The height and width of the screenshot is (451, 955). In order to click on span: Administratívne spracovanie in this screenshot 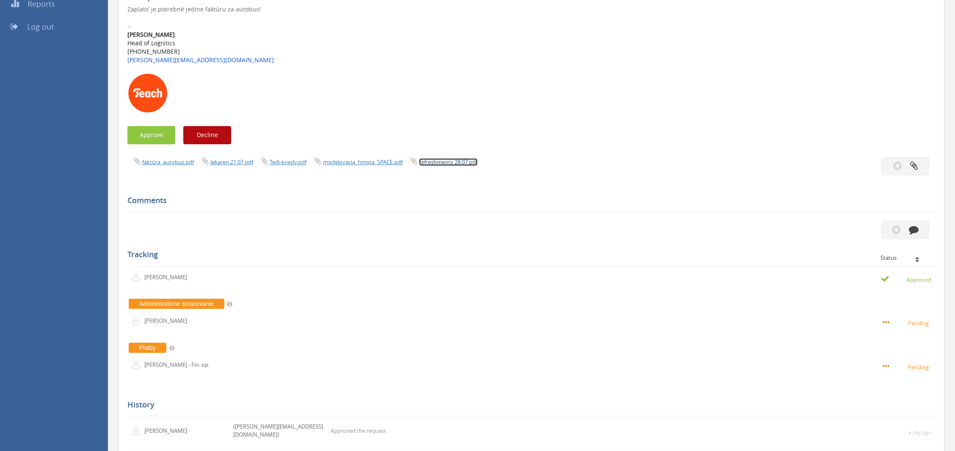, I will do `click(177, 304)`.